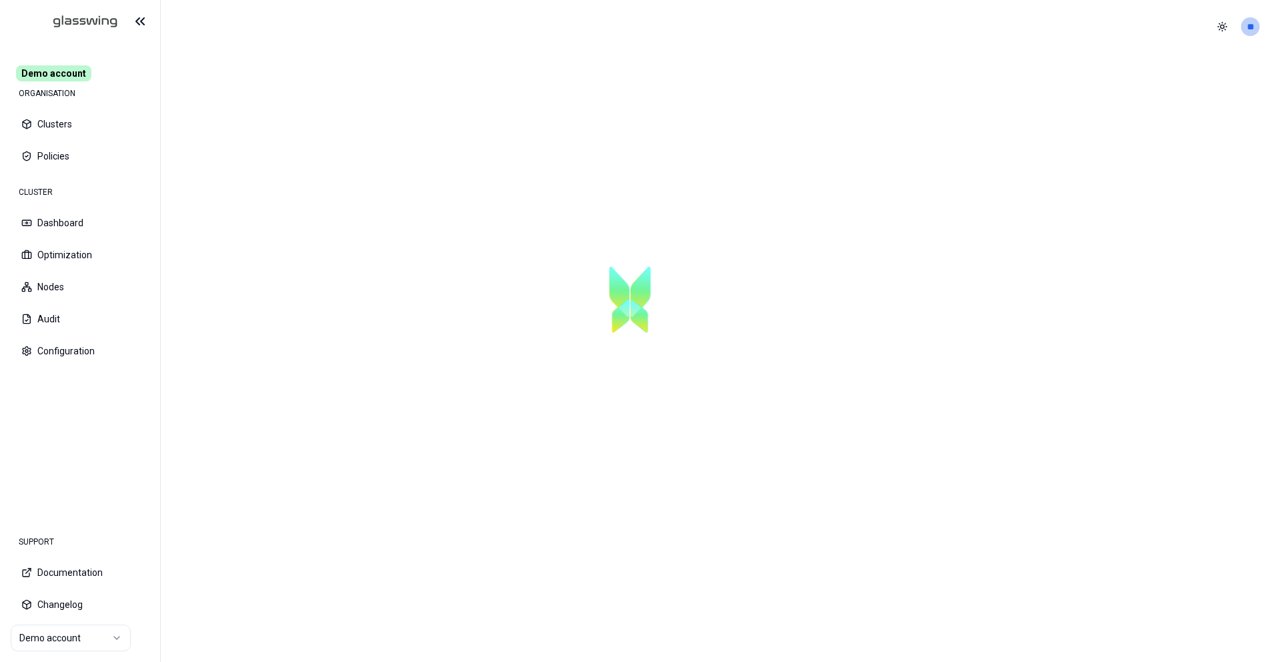  Describe the element at coordinates (80, 156) in the screenshot. I see `button: Policies` at that location.